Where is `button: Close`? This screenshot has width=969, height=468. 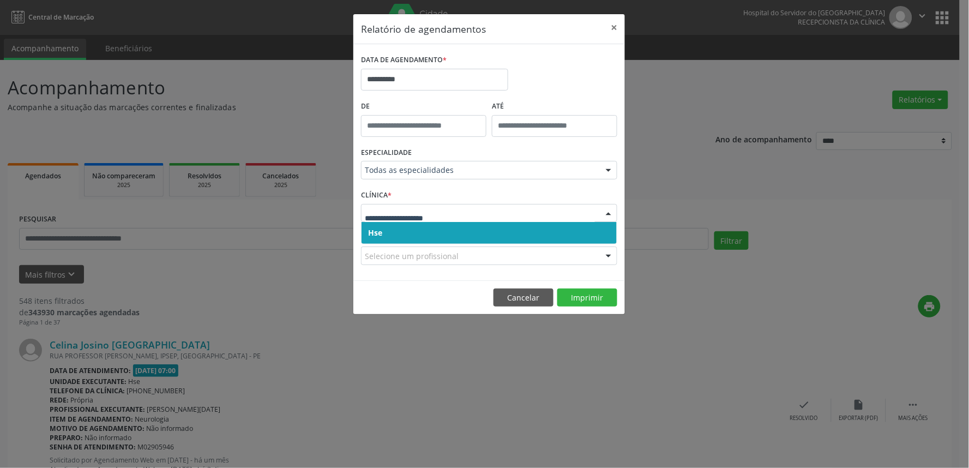
button: Close is located at coordinates (614, 27).